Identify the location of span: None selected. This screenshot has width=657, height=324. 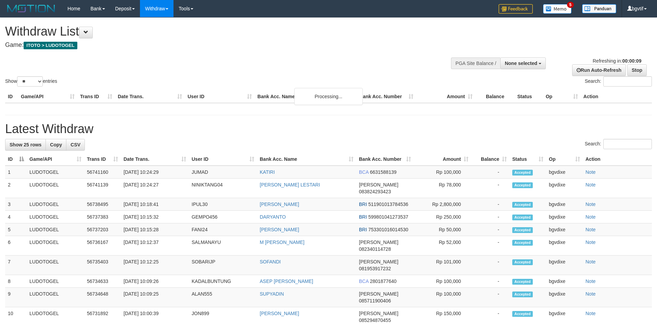
(521, 63).